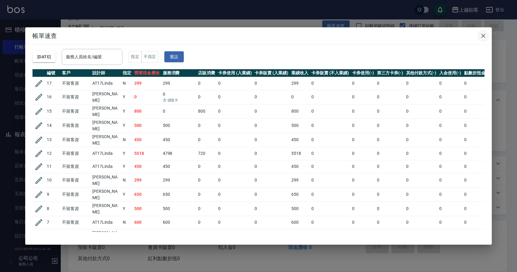 The image size is (517, 272). Describe the element at coordinates (179, 73) in the screenshot. I see `th: 服務消費` at that location.